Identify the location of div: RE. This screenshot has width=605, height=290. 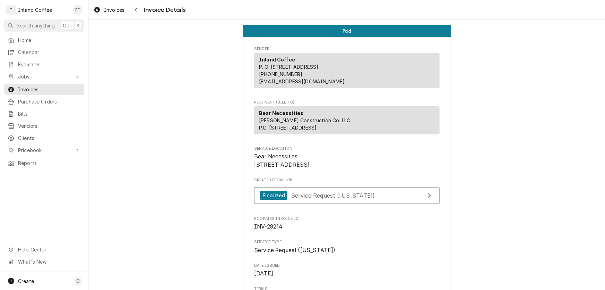
(78, 10).